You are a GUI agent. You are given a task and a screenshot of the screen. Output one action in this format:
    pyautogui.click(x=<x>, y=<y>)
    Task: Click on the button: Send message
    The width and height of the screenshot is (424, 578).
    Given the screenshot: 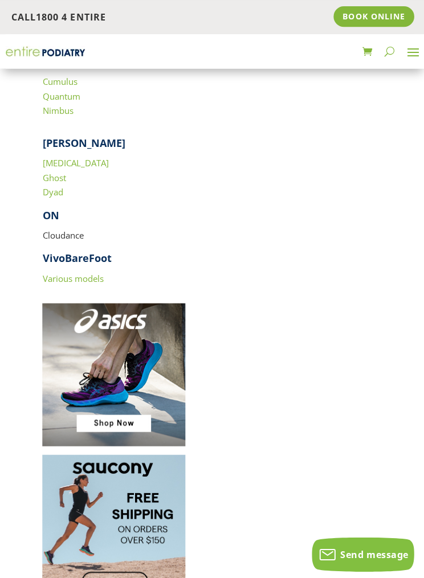 What is the action you would take?
    pyautogui.click(x=361, y=552)
    